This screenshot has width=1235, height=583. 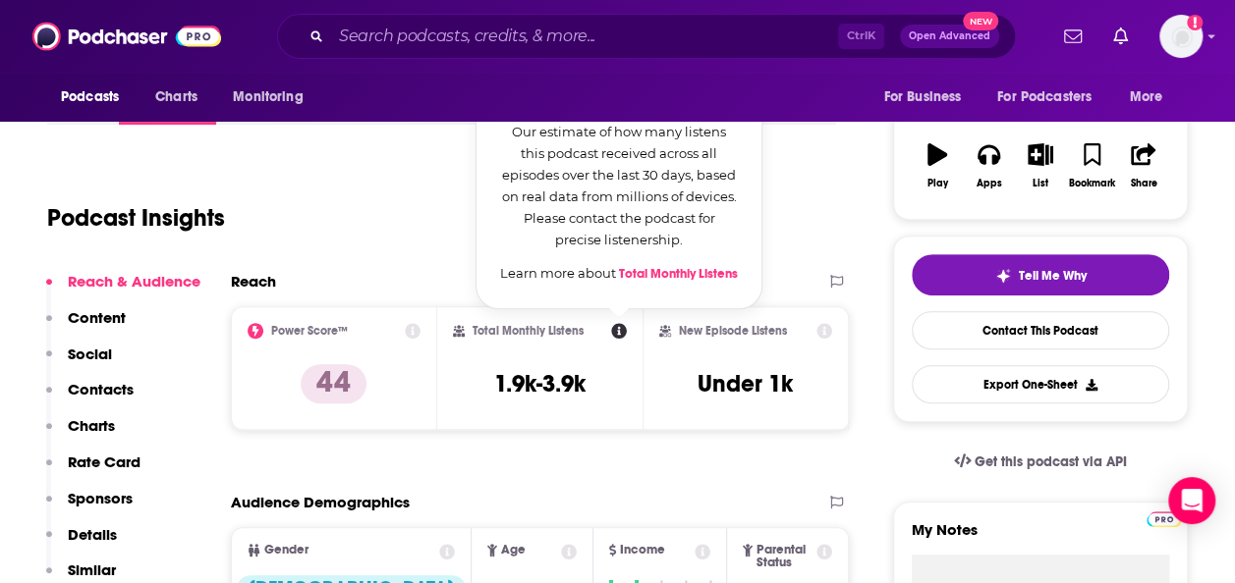 What do you see at coordinates (513, 550) in the screenshot?
I see `span: Age` at bounding box center [513, 550].